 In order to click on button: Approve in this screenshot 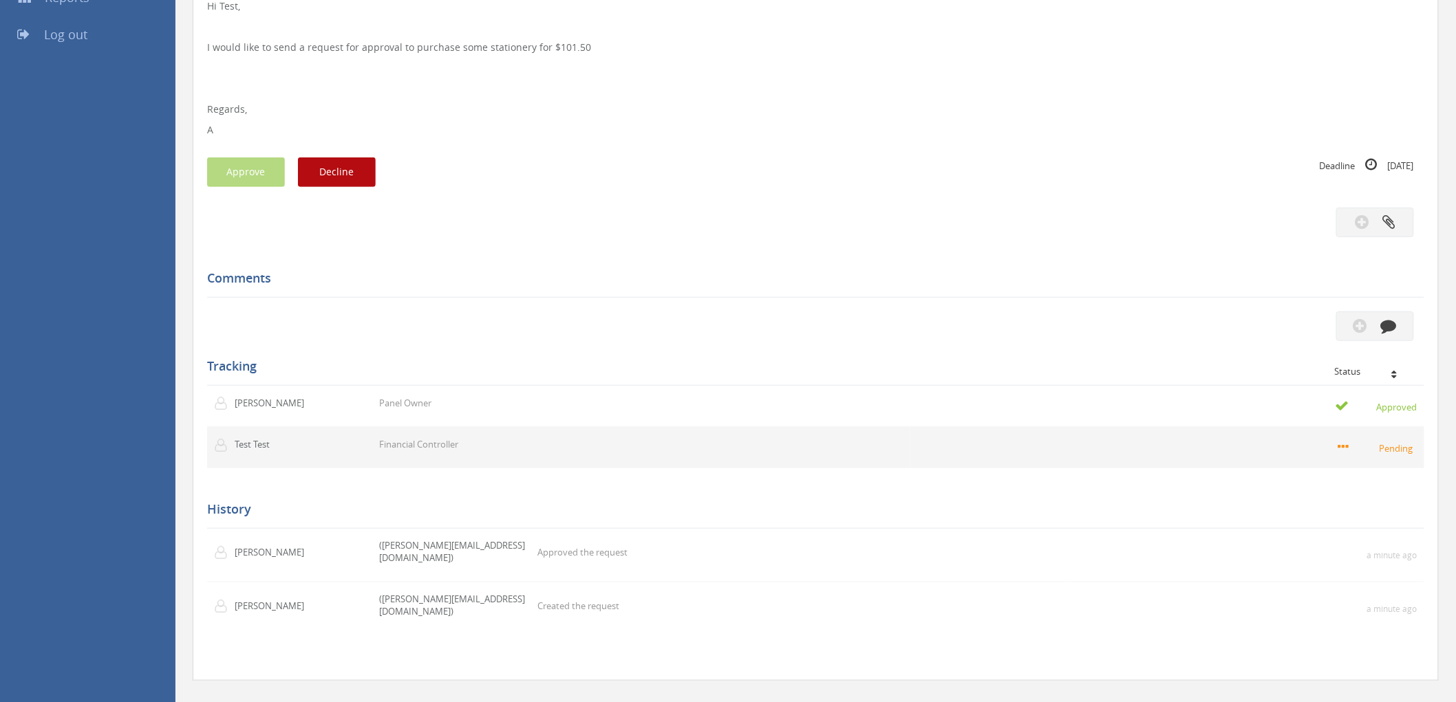, I will do `click(246, 172)`.